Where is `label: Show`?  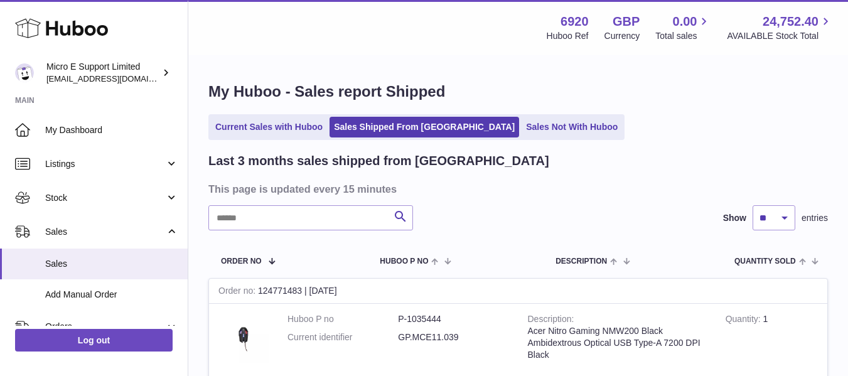
label: Show is located at coordinates (734, 218).